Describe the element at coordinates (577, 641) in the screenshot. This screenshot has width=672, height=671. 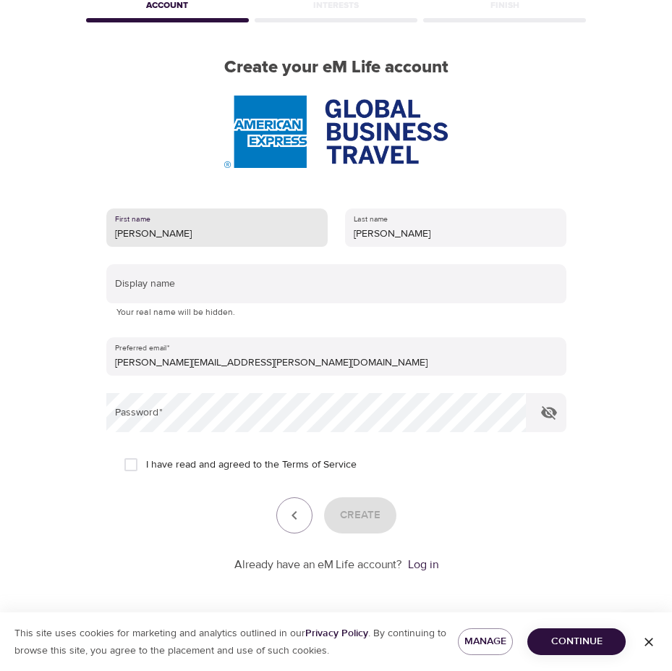
I see `span: Continue` at that location.